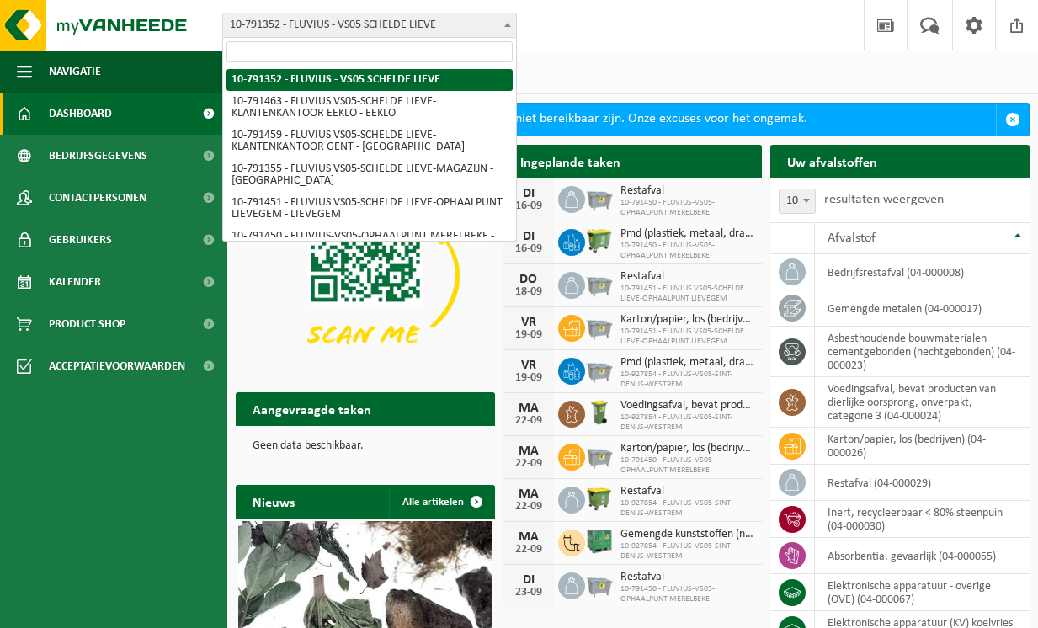 The width and height of the screenshot is (1038, 628). I want to click on li: 10-791451 - FLUVIUS VS05-SCHELDE LIEVE-OPHAALPUNT LIEVEGEM - LIEVEGEM, so click(369, 209).